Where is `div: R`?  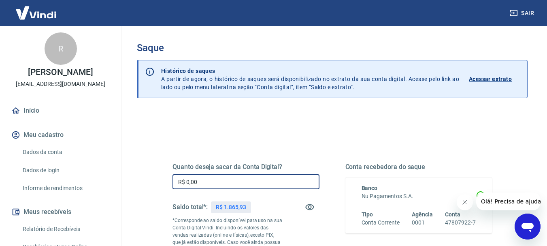
div: R is located at coordinates (61, 49).